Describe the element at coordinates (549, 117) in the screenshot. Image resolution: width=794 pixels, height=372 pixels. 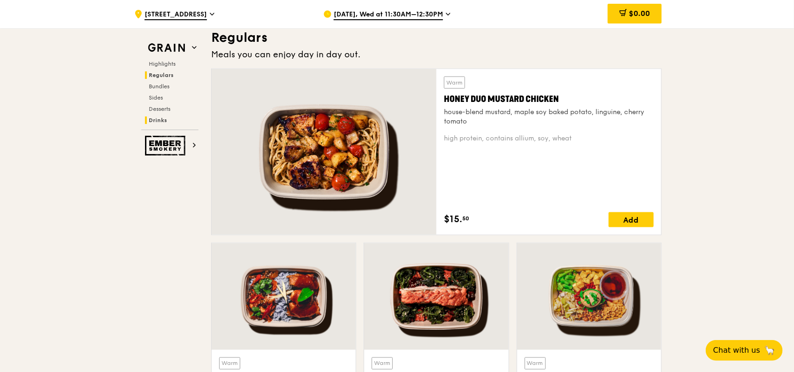
I see `div: house-blend mustard, maple soy baked potato, linguine, cherry tomato` at that location.